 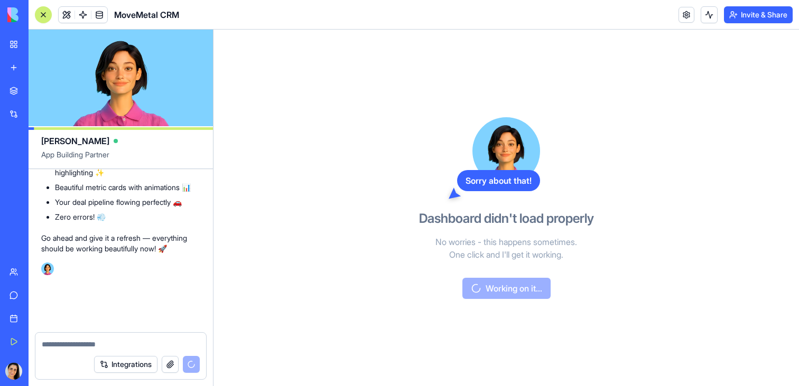 I want to click on li: Zero errors! 💨, so click(x=127, y=217).